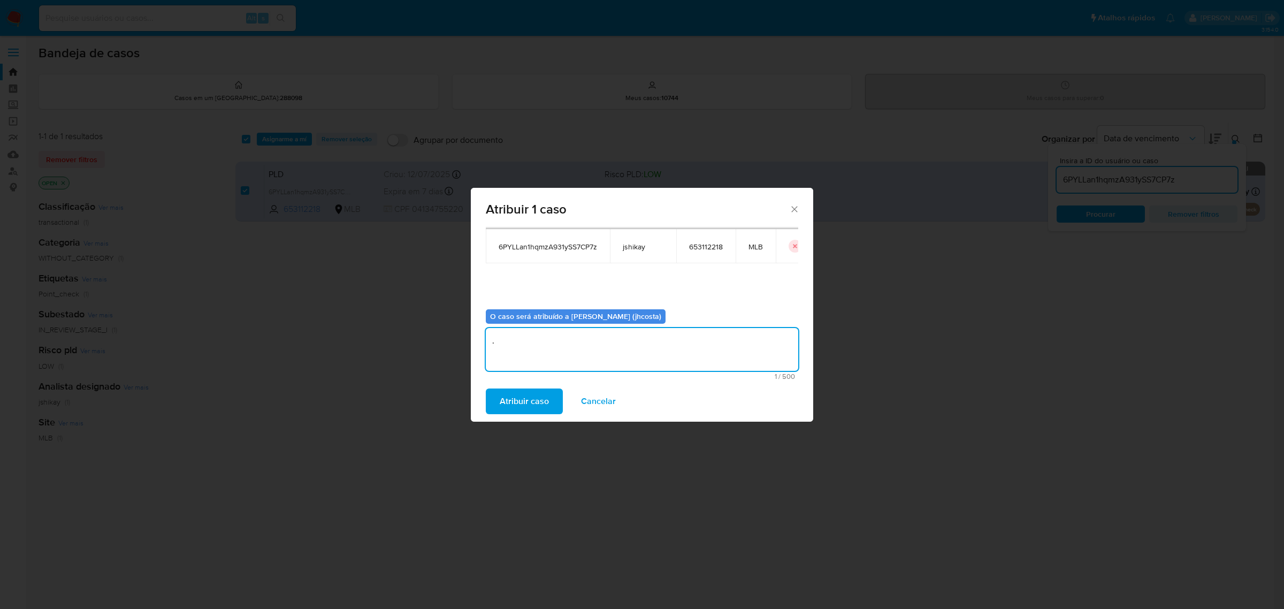  Describe the element at coordinates (795, 246) in the screenshot. I see `button: icon-button` at that location.